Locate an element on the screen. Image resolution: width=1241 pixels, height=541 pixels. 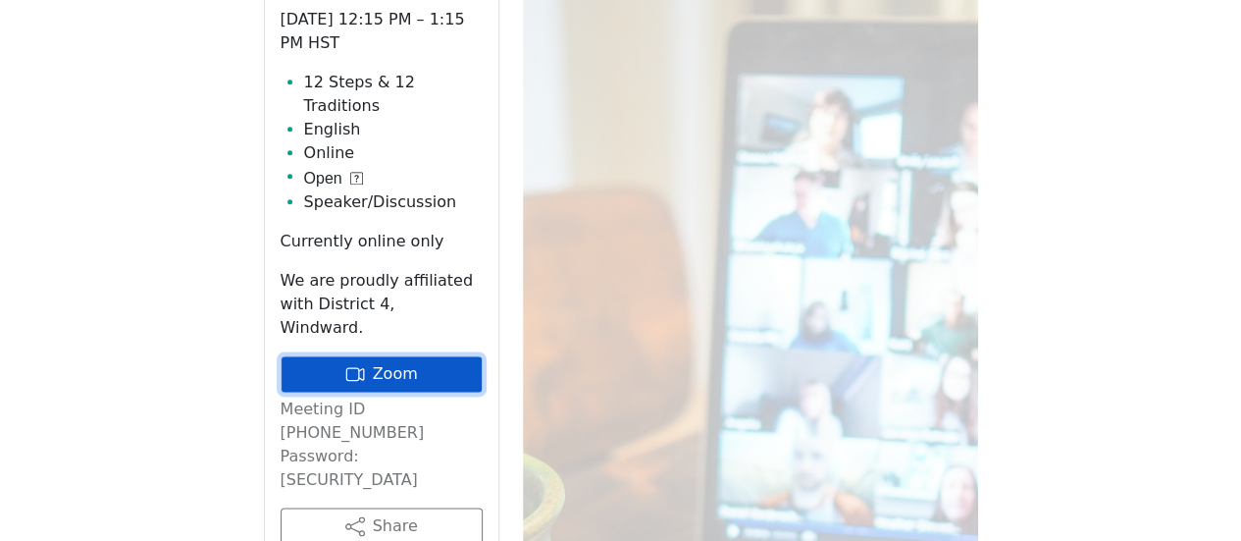
button: Open is located at coordinates (334, 179).